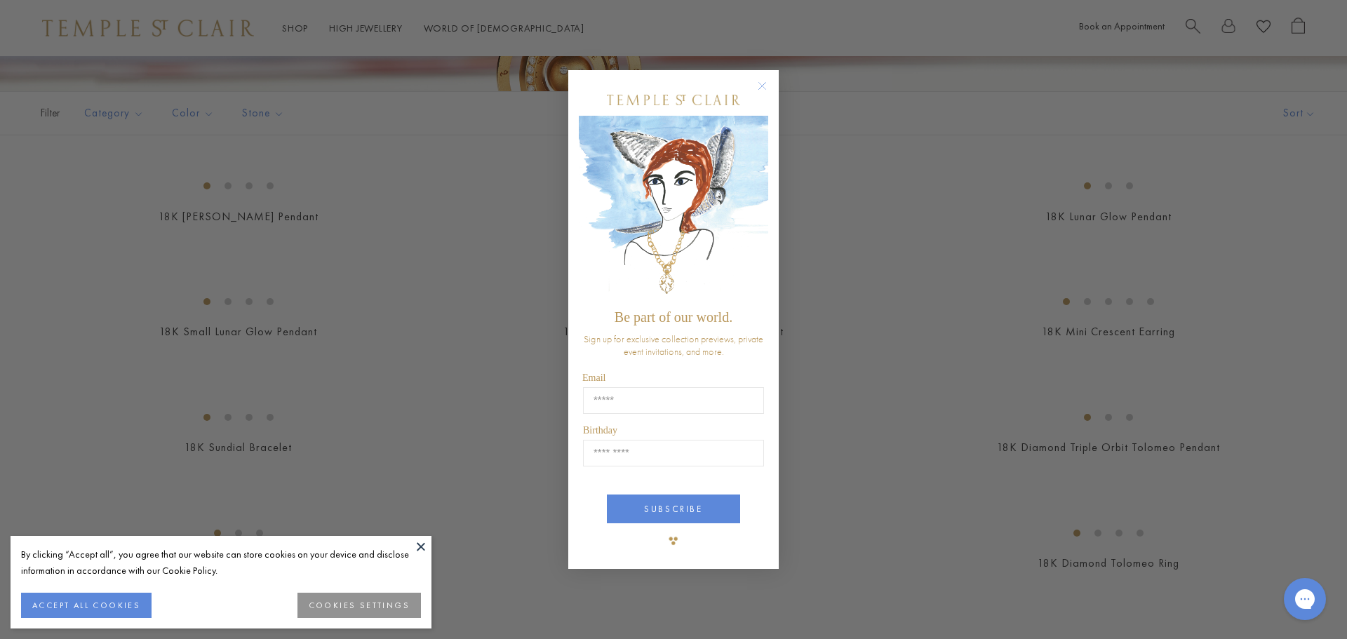  What do you see at coordinates (28, 26) in the screenshot?
I see `button: Gorgias live chat` at bounding box center [28, 26].